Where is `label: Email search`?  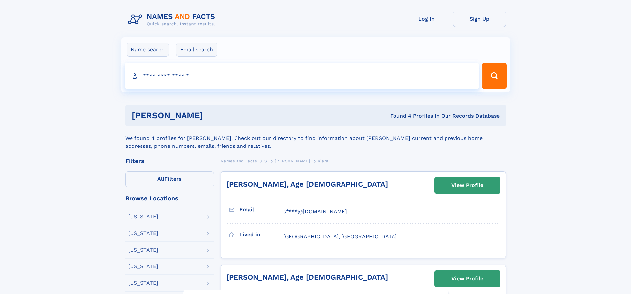
label: Email search is located at coordinates (196, 50).